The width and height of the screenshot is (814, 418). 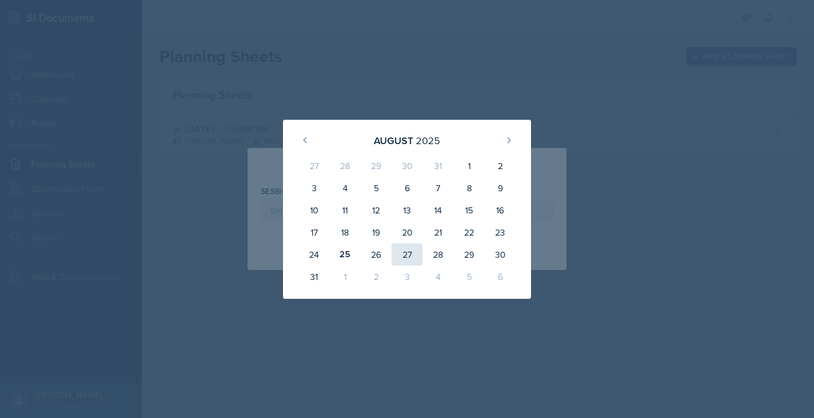 What do you see at coordinates (428, 140) in the screenshot?
I see `div: 2025` at bounding box center [428, 140].